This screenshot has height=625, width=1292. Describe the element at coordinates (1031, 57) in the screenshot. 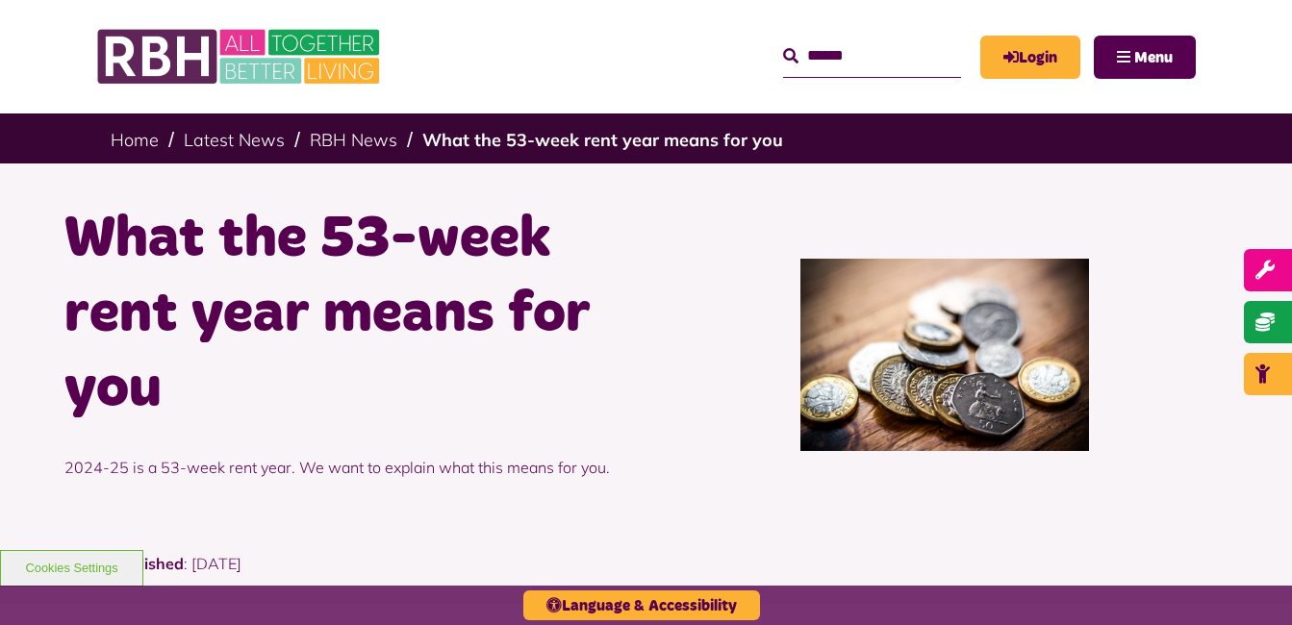

I see `a: MyRBH` at that location.